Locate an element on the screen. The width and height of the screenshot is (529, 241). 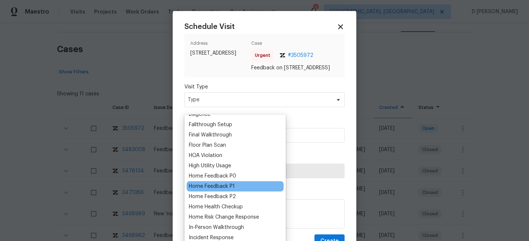
div: Fallthrough Setup is located at coordinates (210, 125).